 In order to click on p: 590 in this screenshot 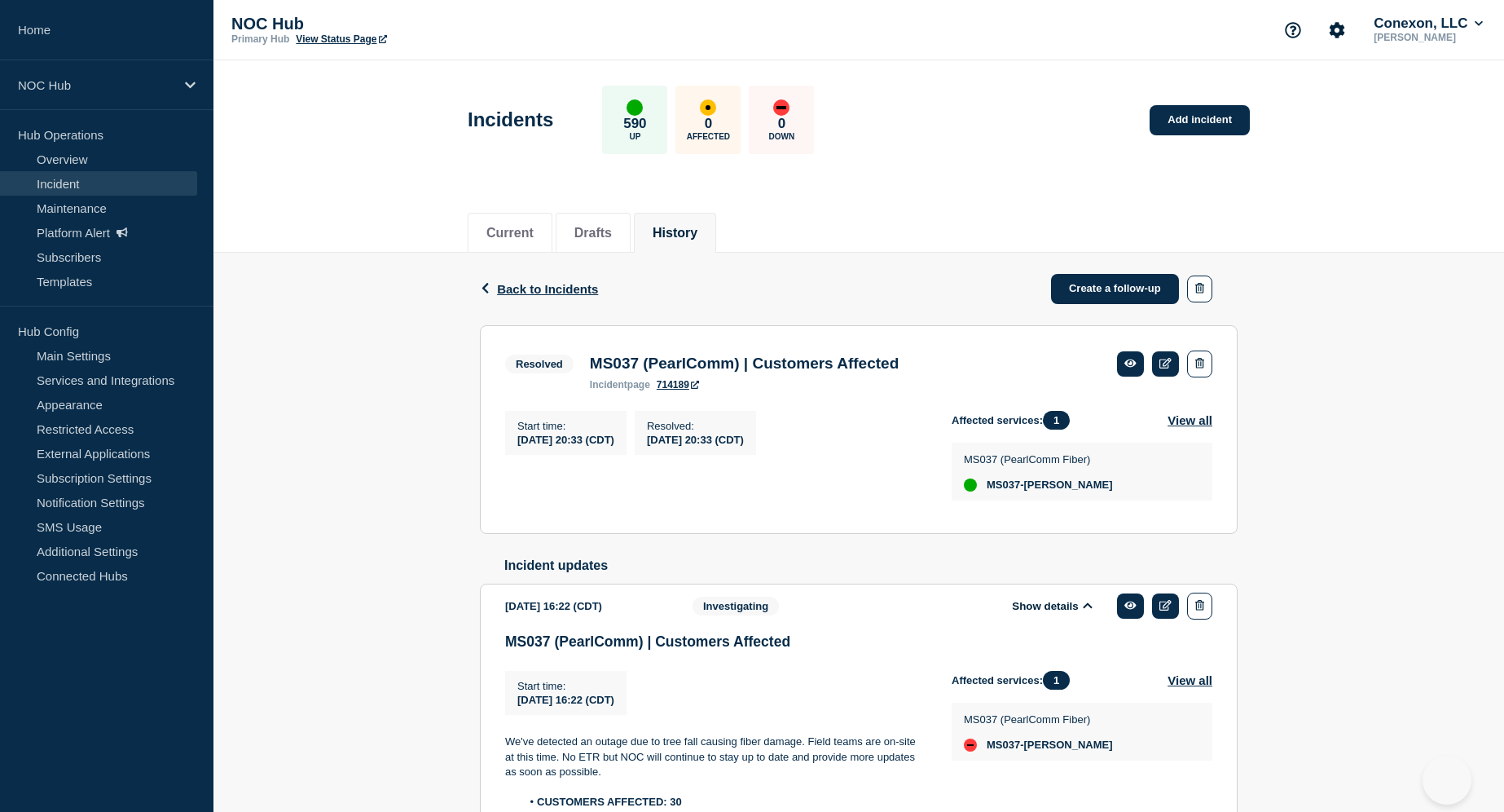, I will do `click(635, 124)`.